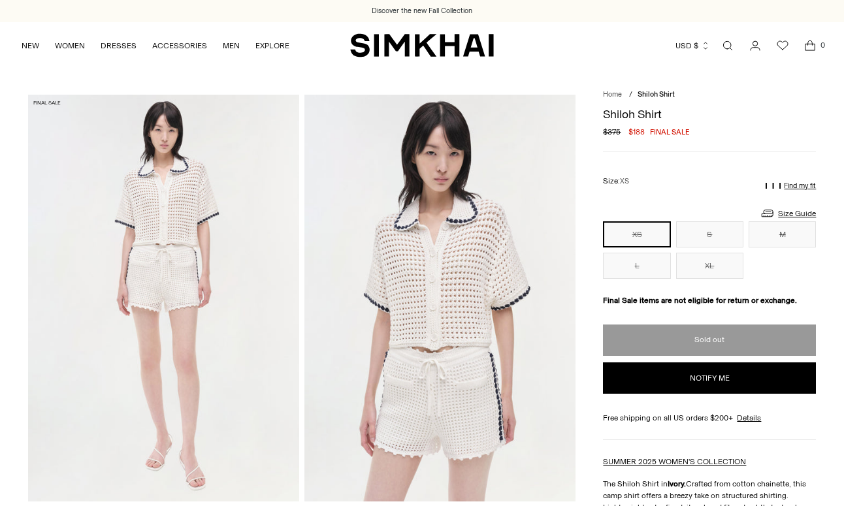 The image size is (844, 506). What do you see at coordinates (118, 46) in the screenshot?
I see `a: DRESSES` at bounding box center [118, 46].